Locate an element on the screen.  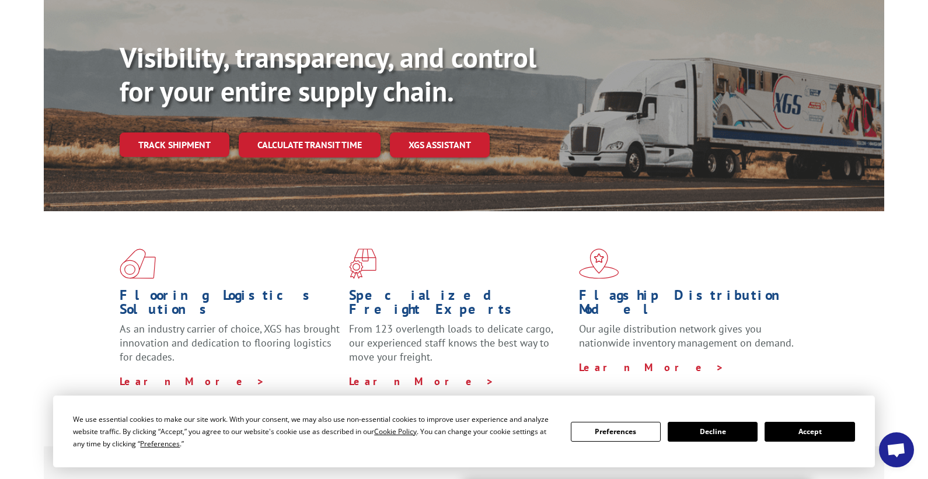
button: Preferences is located at coordinates (616, 432).